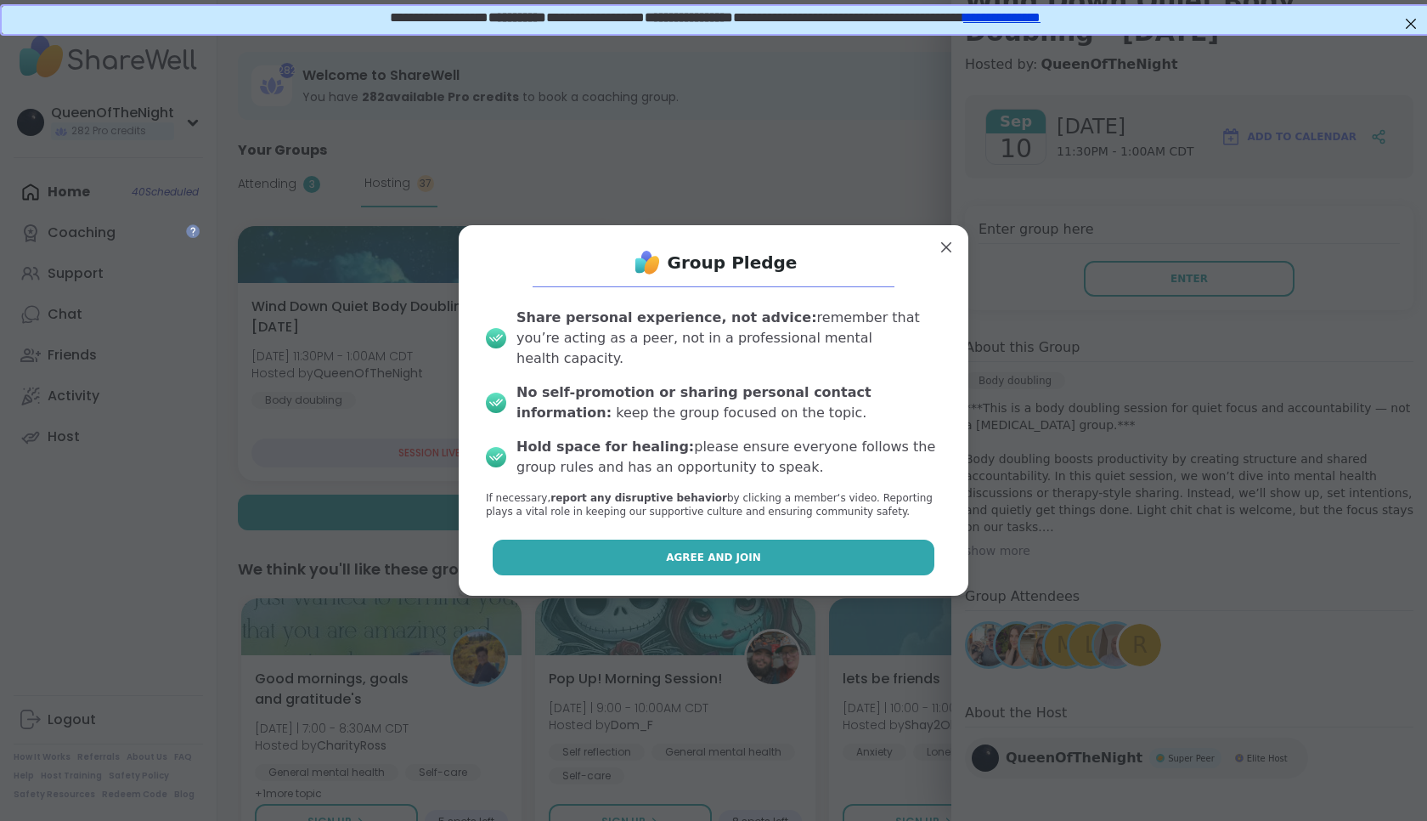 Image resolution: width=1427 pixels, height=821 pixels. Describe the element at coordinates (732, 263) in the screenshot. I see `h1: Group Pledge` at that location.